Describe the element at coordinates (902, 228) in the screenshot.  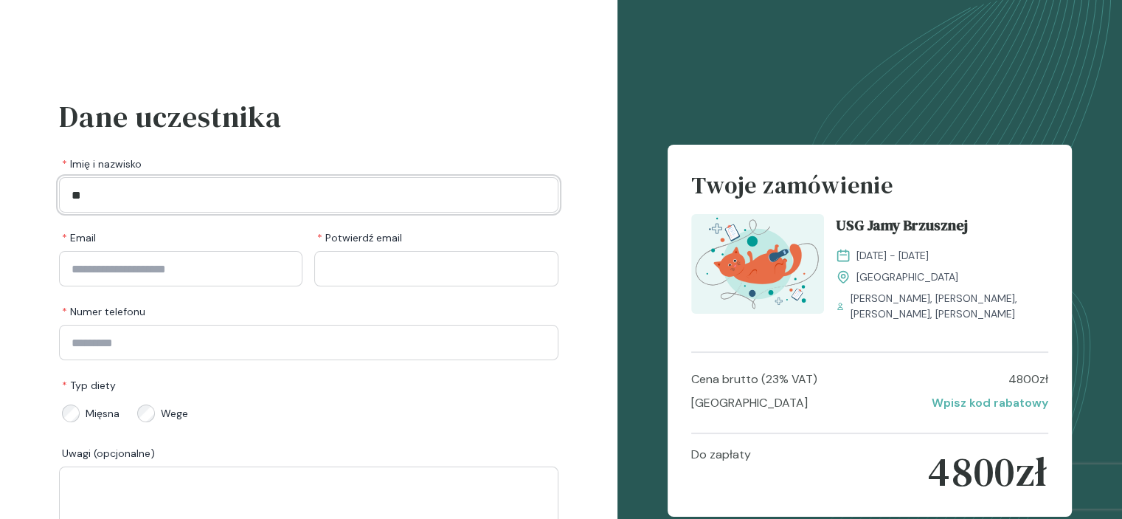
I see `span: USG Jamy Brzusznej` at that location.